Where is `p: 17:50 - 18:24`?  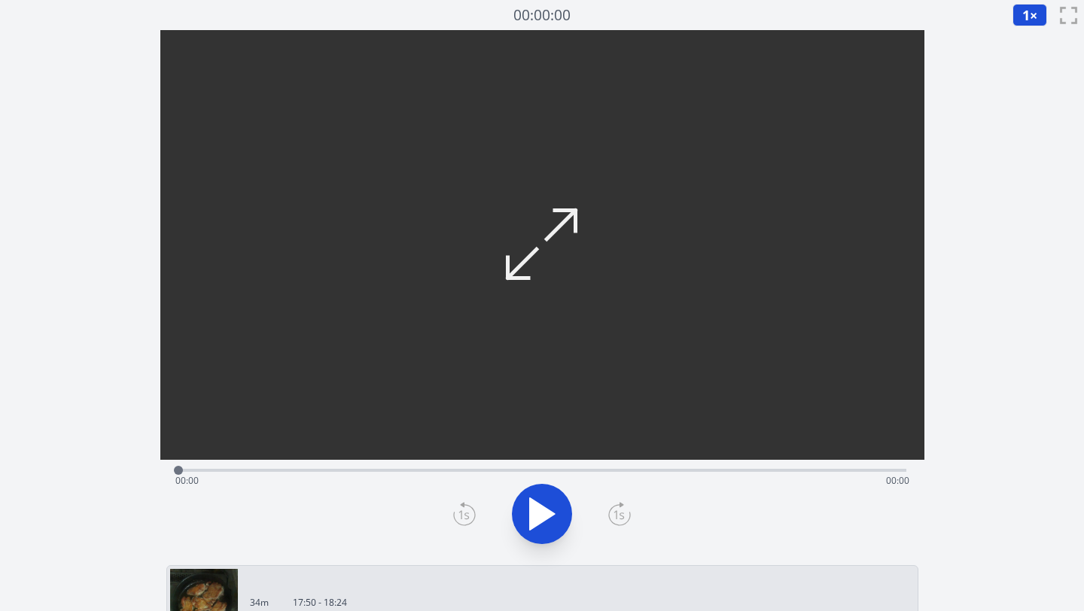 p: 17:50 - 18:24 is located at coordinates (320, 603).